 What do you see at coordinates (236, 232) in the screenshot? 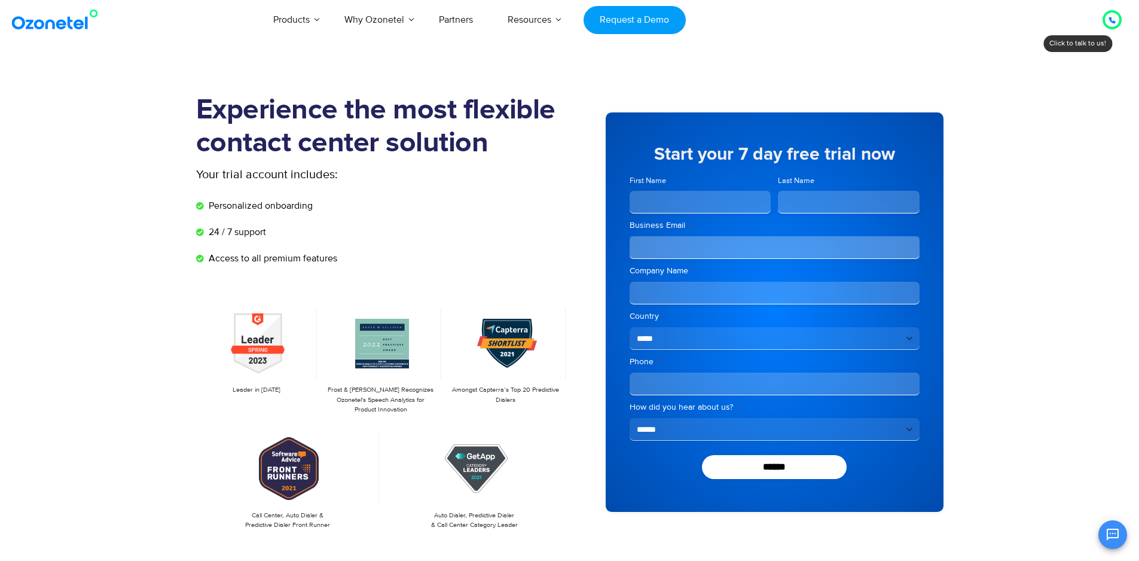
I see `span: 24 / 7 support` at bounding box center [236, 232].